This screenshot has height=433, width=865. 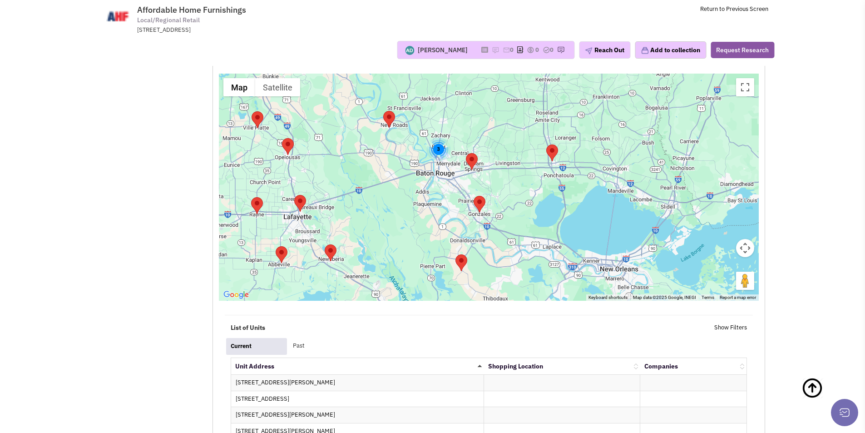 I want to click on a: Show Filters, so click(x=731, y=327).